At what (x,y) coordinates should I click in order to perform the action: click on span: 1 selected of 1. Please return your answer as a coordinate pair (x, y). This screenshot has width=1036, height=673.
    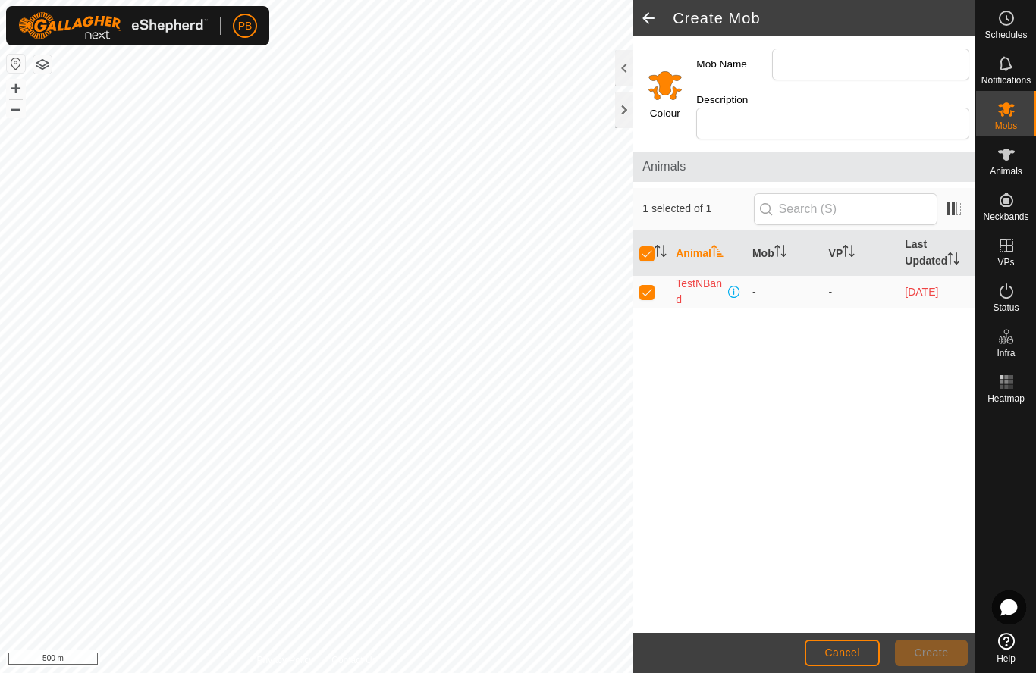
    Looking at the image, I should click on (698, 209).